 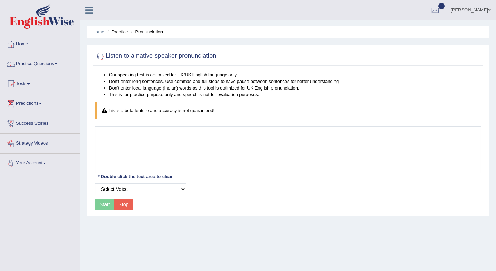 What do you see at coordinates (295, 81) in the screenshot?
I see `li: Don't enter long sentences. Use commas and full stops to have pause between sentences for better ...` at bounding box center [295, 81].